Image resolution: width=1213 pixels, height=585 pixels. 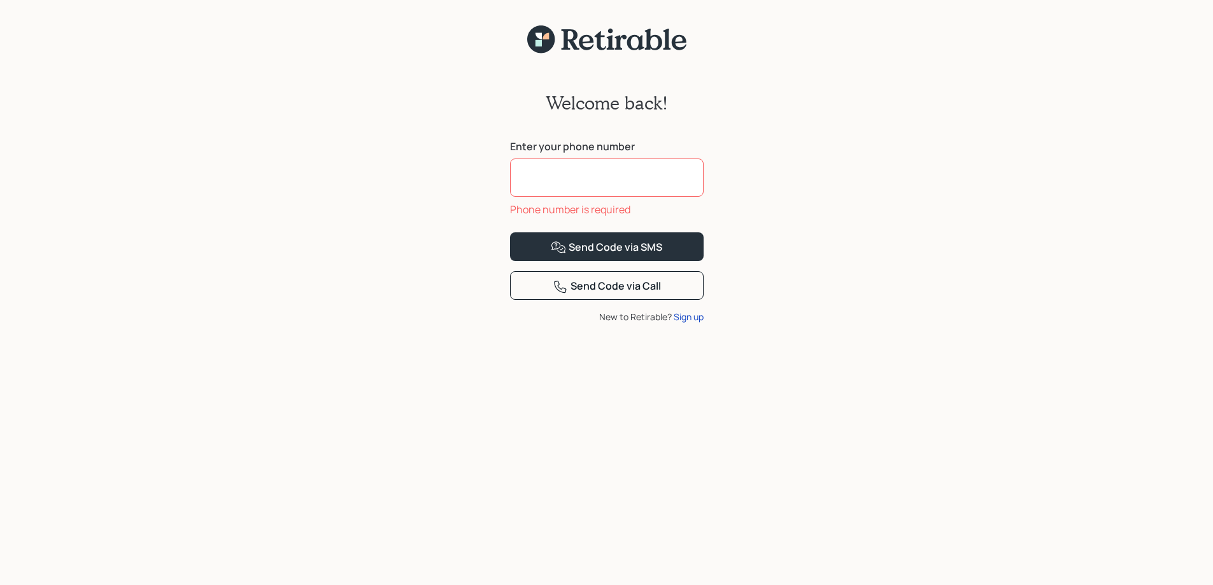 What do you see at coordinates (607, 146) in the screenshot?
I see `label: Enter your phone number` at bounding box center [607, 146].